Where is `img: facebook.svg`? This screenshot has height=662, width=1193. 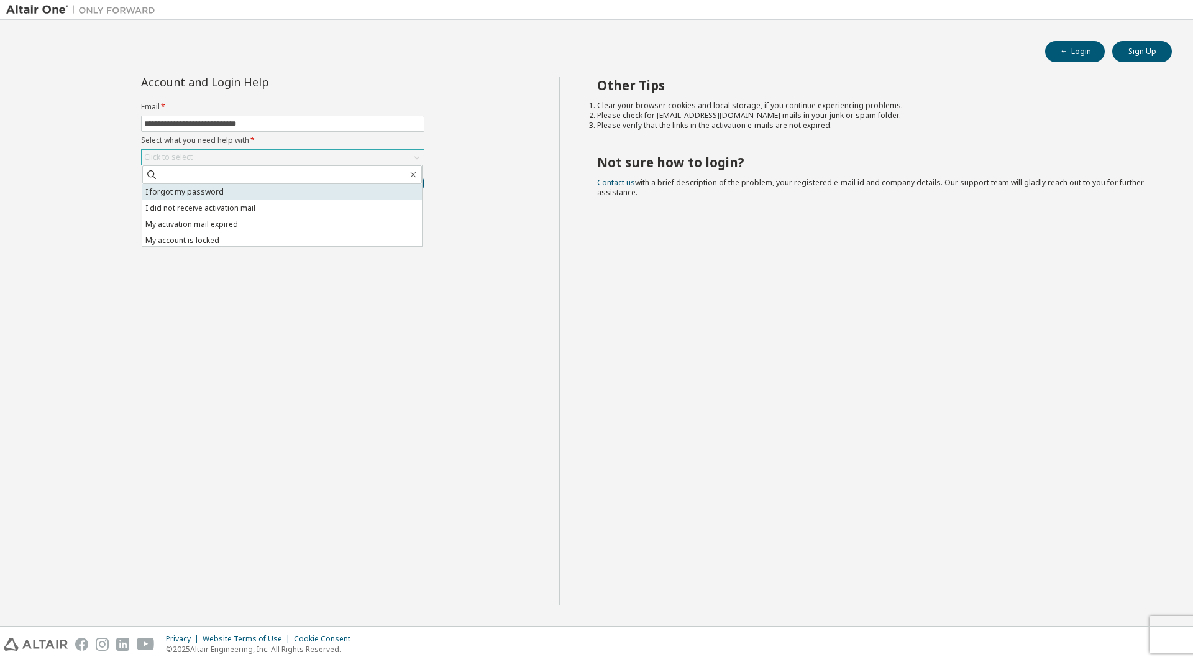
img: facebook.svg is located at coordinates (81, 644).